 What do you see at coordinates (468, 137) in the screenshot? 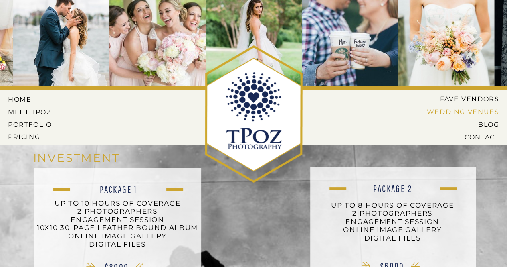
I see `nav: CONTACT` at bounding box center [468, 137].